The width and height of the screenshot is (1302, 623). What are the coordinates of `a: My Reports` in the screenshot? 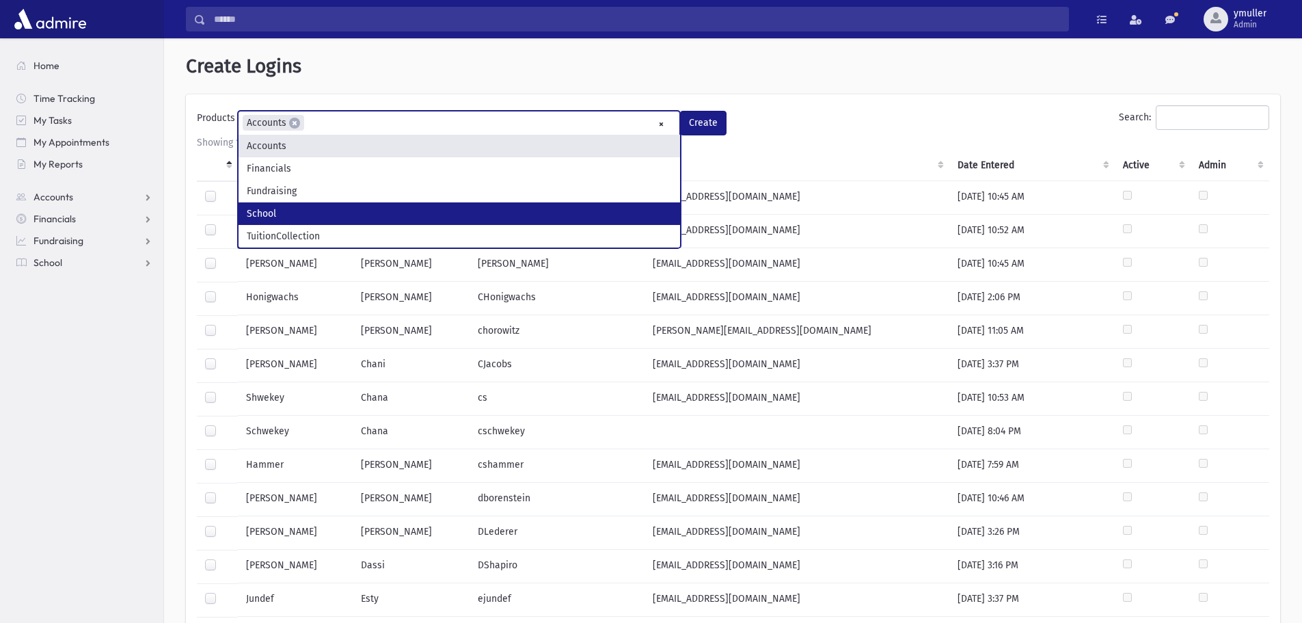 It's located at (84, 164).